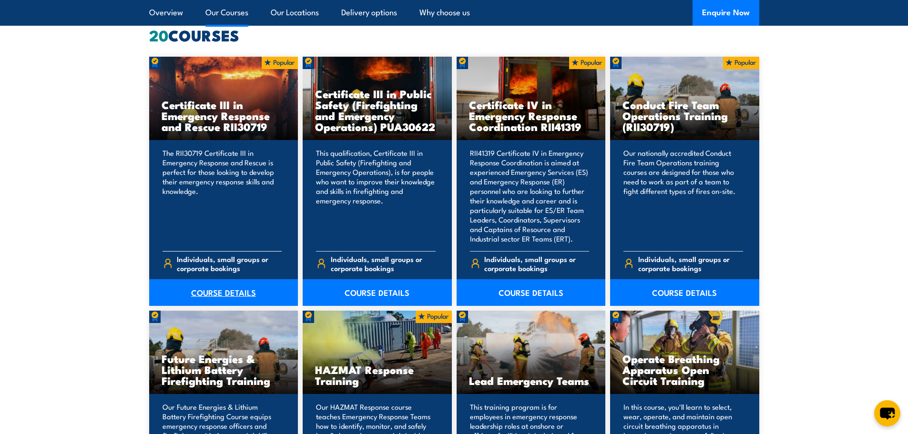 This screenshot has width=908, height=434. I want to click on h3: Lead Emergency Teams, so click(531, 380).